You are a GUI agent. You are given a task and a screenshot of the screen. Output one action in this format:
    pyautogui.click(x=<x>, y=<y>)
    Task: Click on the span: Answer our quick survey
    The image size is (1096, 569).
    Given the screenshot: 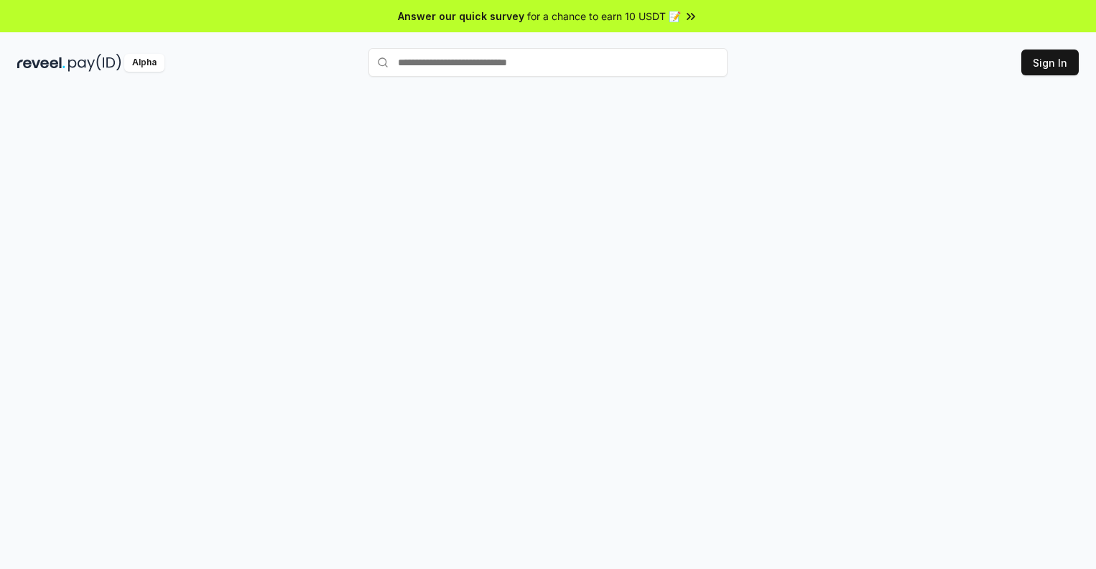 What is the action you would take?
    pyautogui.click(x=461, y=16)
    